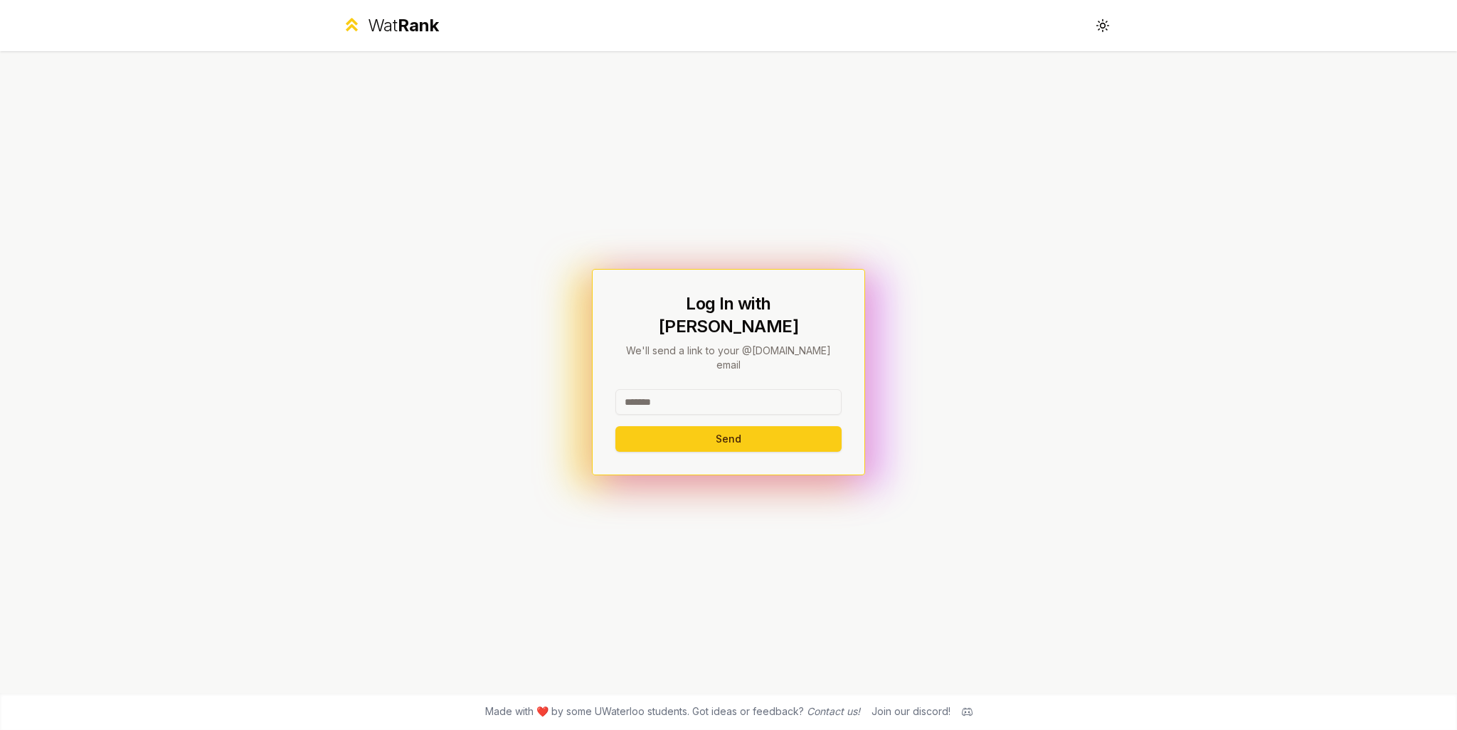 The height and width of the screenshot is (730, 1457). I want to click on a: Contact us!, so click(833, 711).